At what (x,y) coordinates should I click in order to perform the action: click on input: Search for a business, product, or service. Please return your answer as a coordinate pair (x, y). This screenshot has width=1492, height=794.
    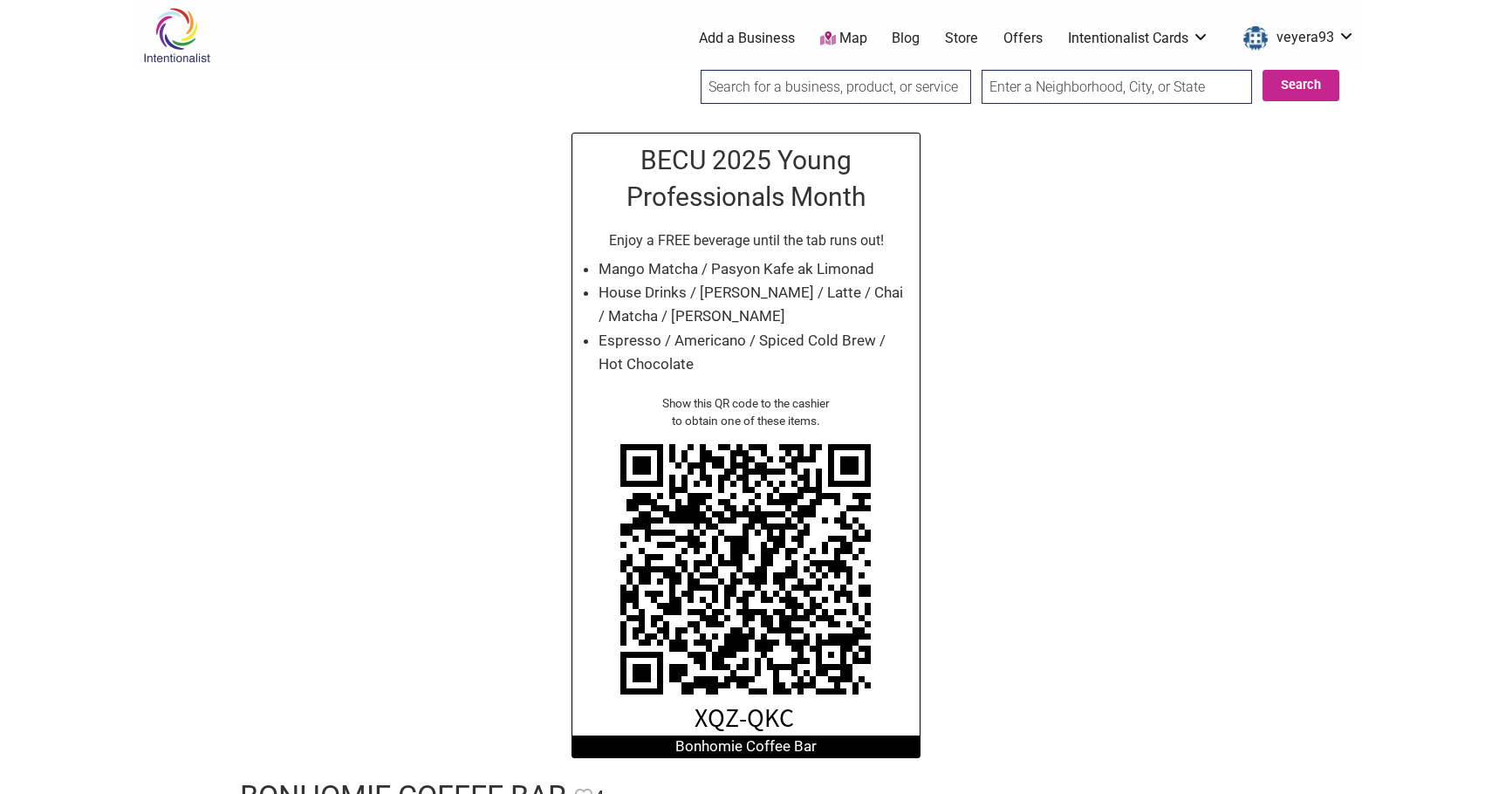
    Looking at the image, I should click on (836, 86).